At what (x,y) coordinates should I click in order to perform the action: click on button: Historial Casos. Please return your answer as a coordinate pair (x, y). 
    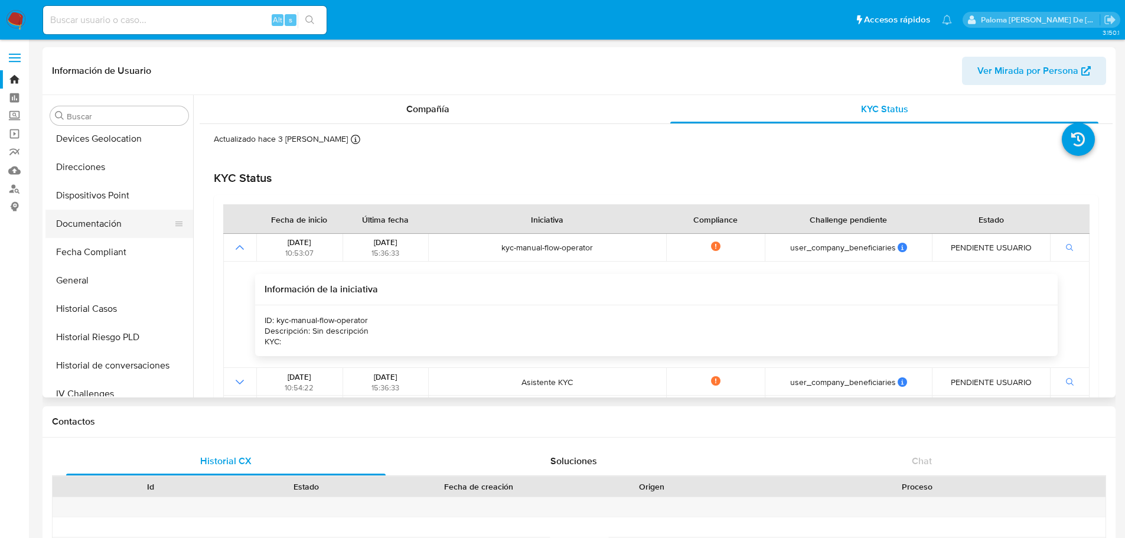
    Looking at the image, I should click on (119, 309).